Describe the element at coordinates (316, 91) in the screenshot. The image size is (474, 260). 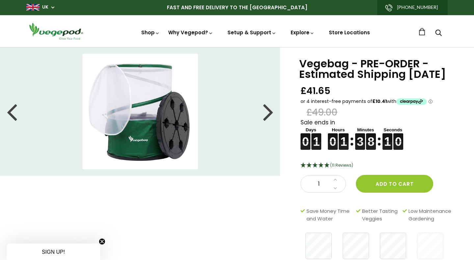
I see `span: £41.65` at that location.